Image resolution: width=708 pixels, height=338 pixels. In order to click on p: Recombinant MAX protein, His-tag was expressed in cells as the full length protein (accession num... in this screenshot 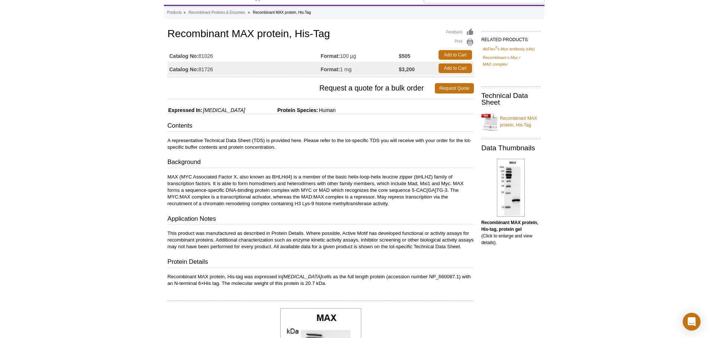, I will do `click(321, 280)`.